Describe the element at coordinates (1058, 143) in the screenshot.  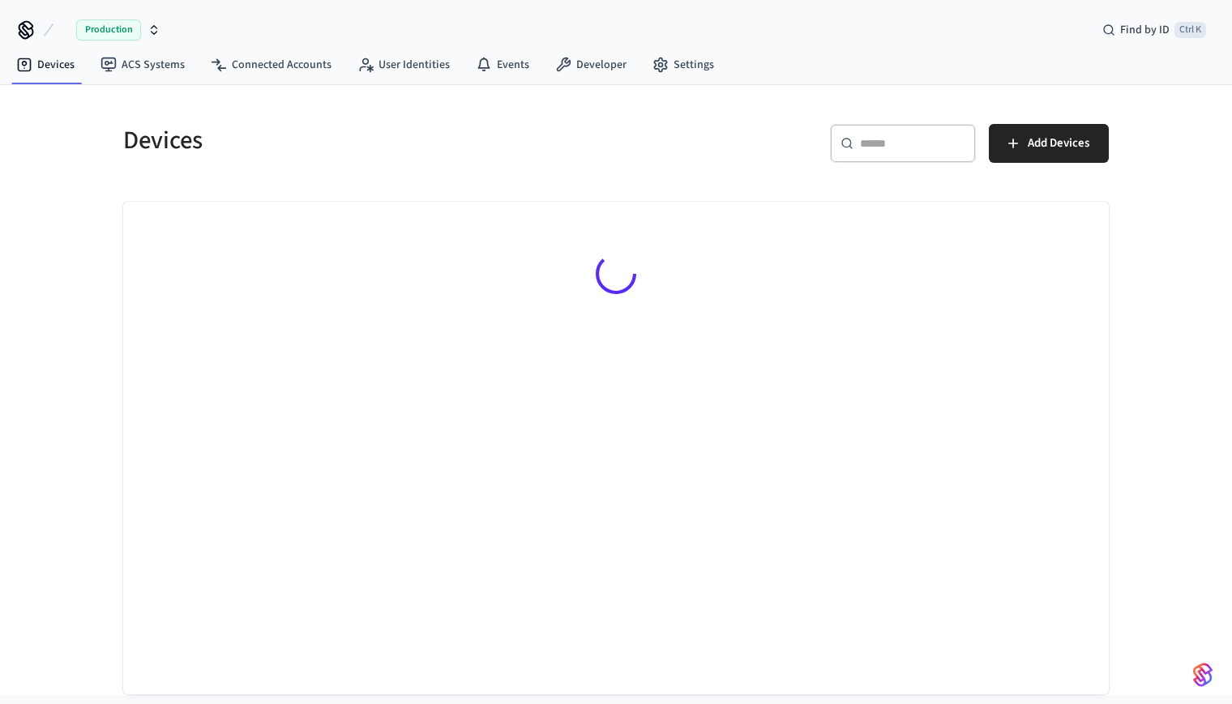
I see `span: Add Devices` at that location.